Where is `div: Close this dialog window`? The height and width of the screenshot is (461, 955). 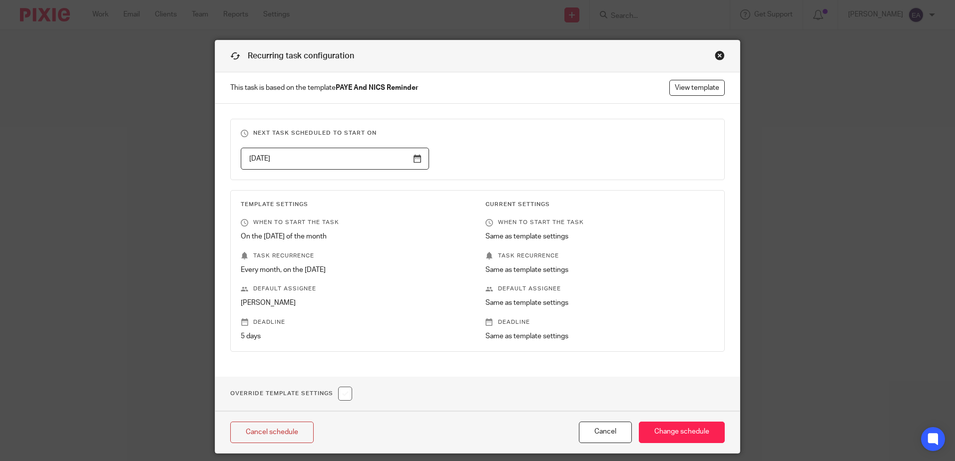 div: Close this dialog window is located at coordinates (720, 55).